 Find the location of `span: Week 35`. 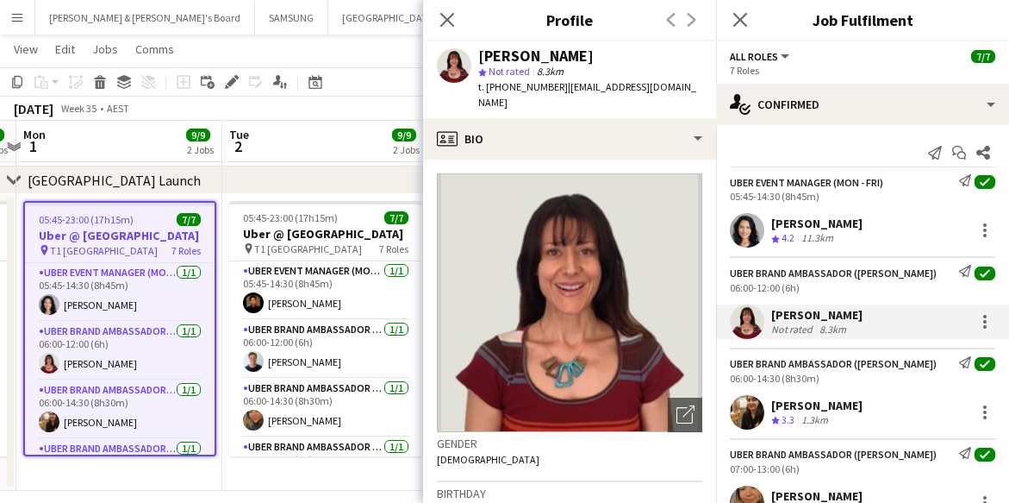

span: Week 35 is located at coordinates (78, 108).